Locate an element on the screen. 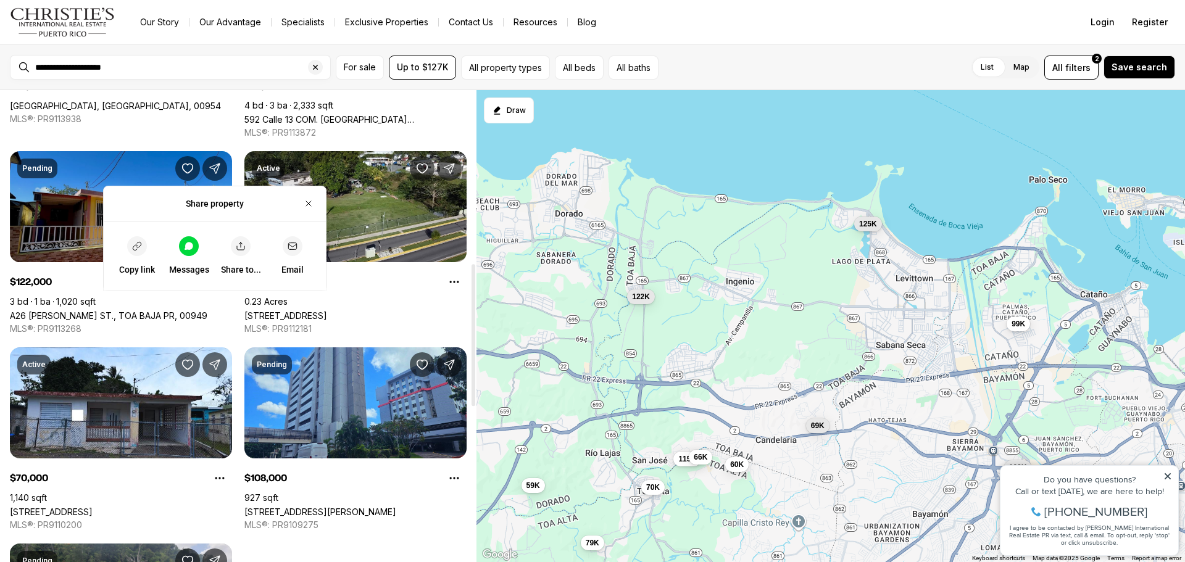 The width and height of the screenshot is (1185, 562). span: 99K is located at coordinates (1019, 324).